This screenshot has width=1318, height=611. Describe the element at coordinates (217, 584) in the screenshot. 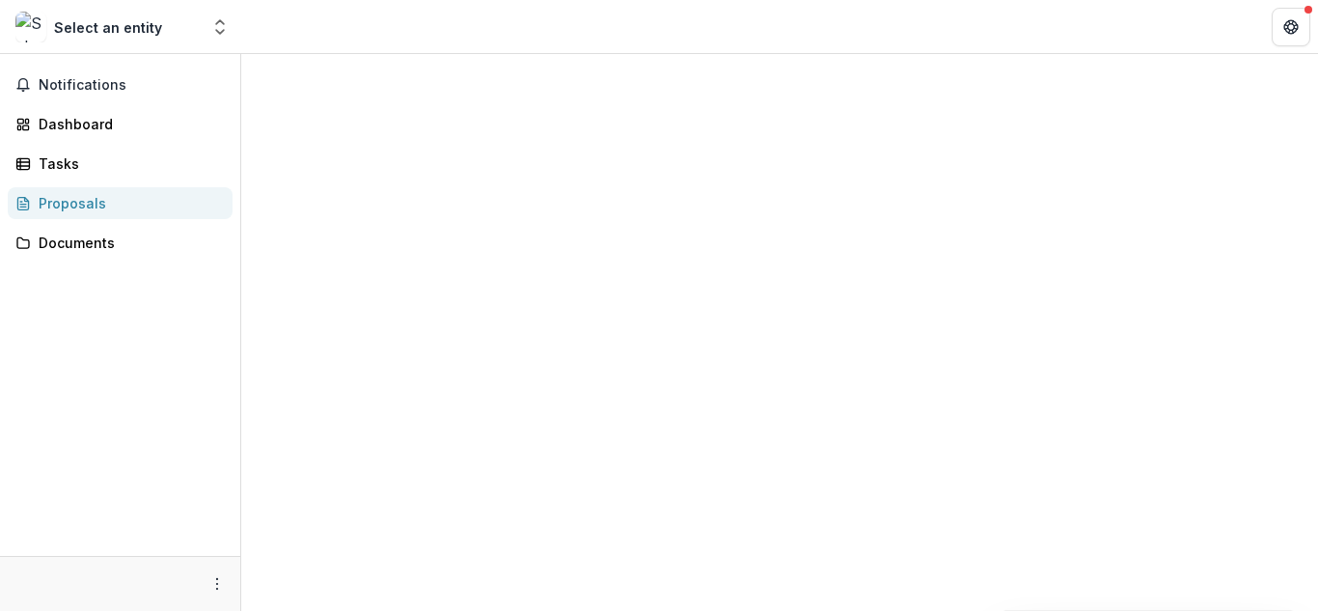

I see `button: More` at that location.